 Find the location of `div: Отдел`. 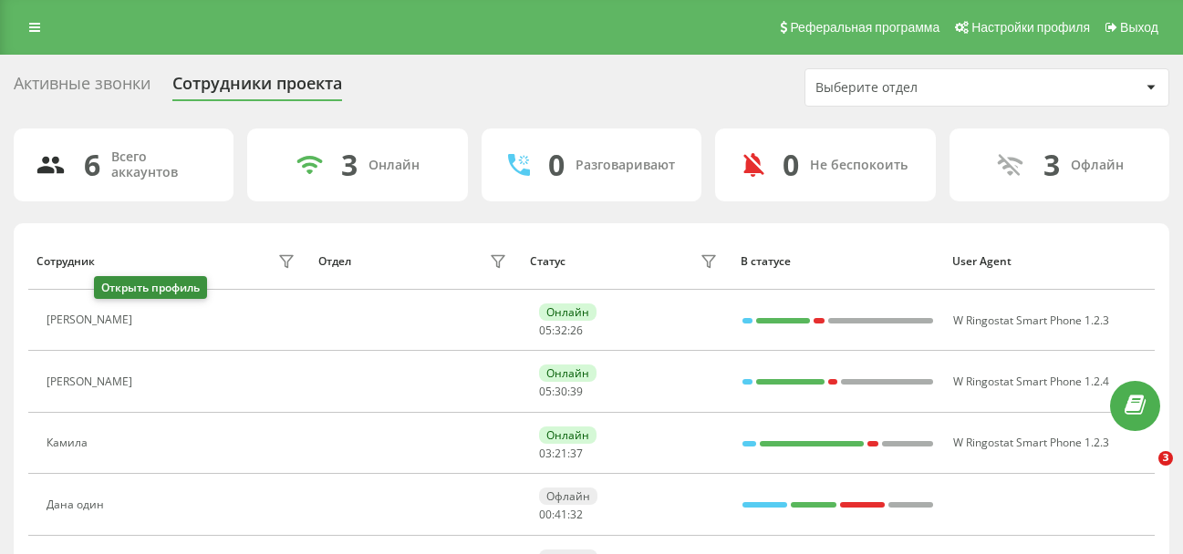

div: Отдел is located at coordinates (335, 262).